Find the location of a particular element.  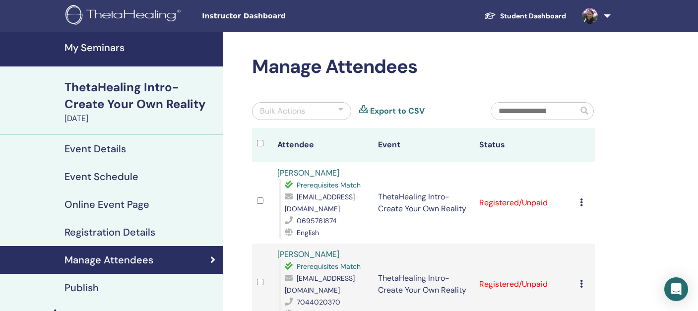

a: Student Dashboard is located at coordinates (525, 16).